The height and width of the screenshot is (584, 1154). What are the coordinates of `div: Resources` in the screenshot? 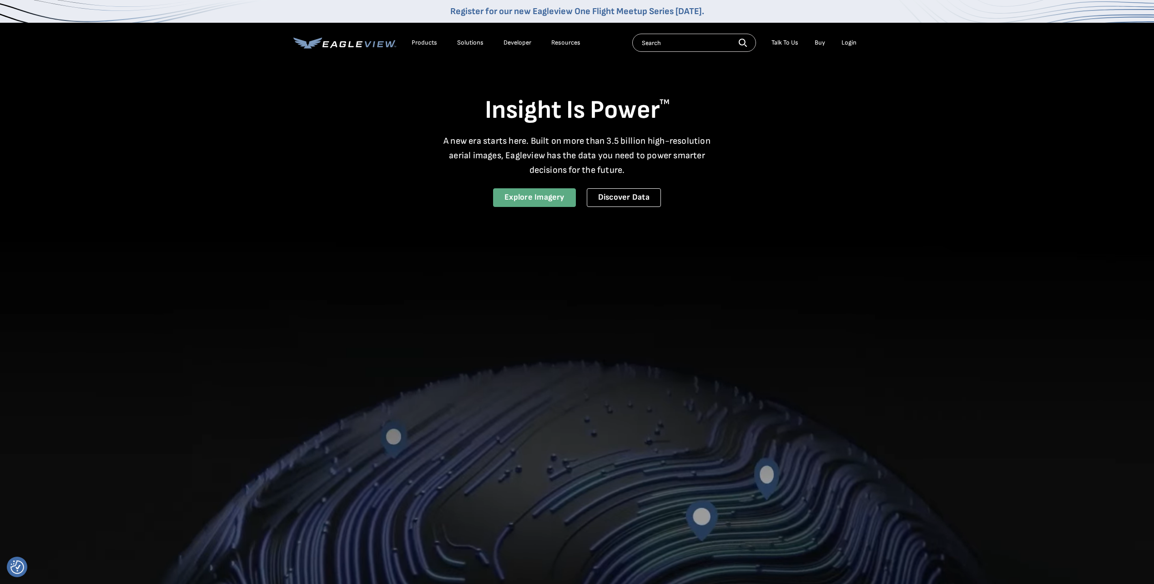 It's located at (566, 43).